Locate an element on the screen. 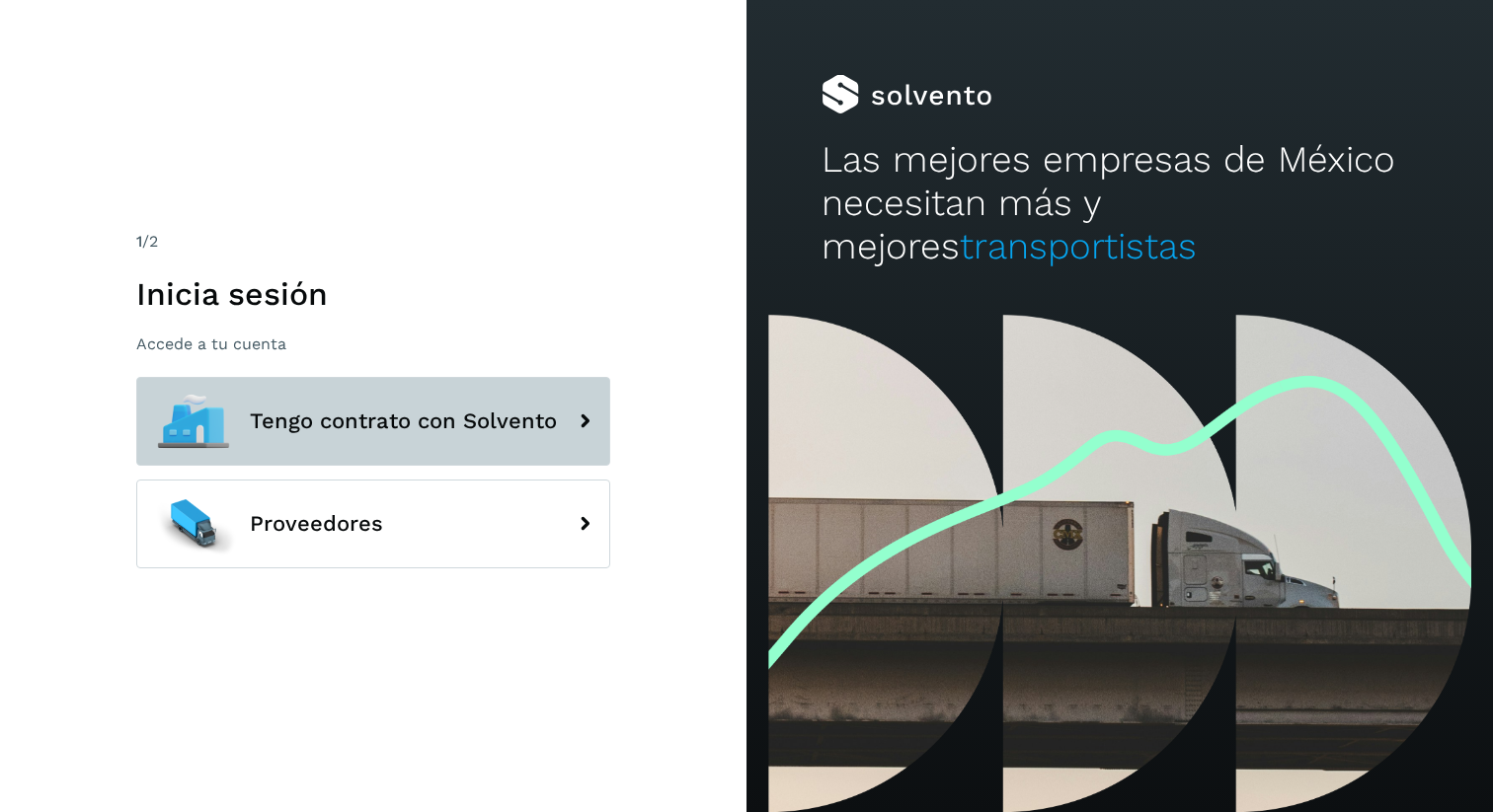 The width and height of the screenshot is (1493, 812). h2: Las mejores empresas de México necesitan más y mejores is located at coordinates (1120, 204).